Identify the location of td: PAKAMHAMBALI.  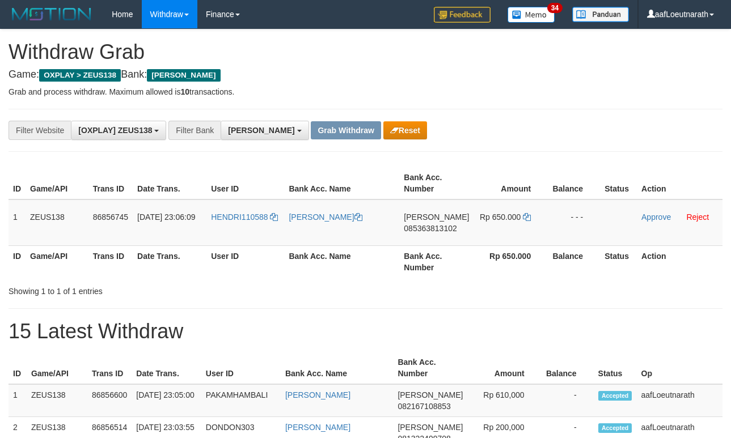
(241, 401).